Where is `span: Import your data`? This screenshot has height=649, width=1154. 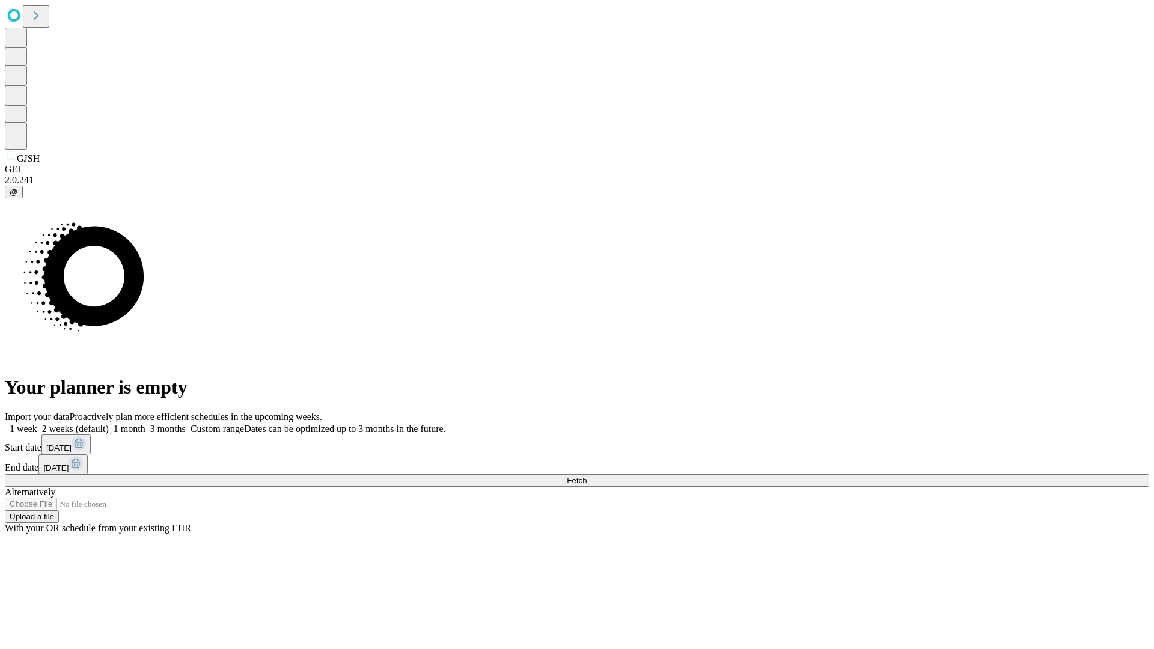 span: Import your data is located at coordinates (37, 417).